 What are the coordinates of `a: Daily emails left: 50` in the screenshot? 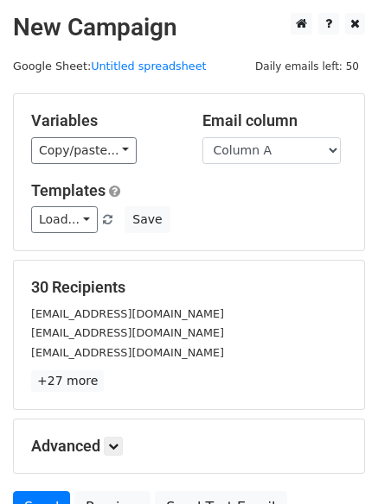 It's located at (307, 66).